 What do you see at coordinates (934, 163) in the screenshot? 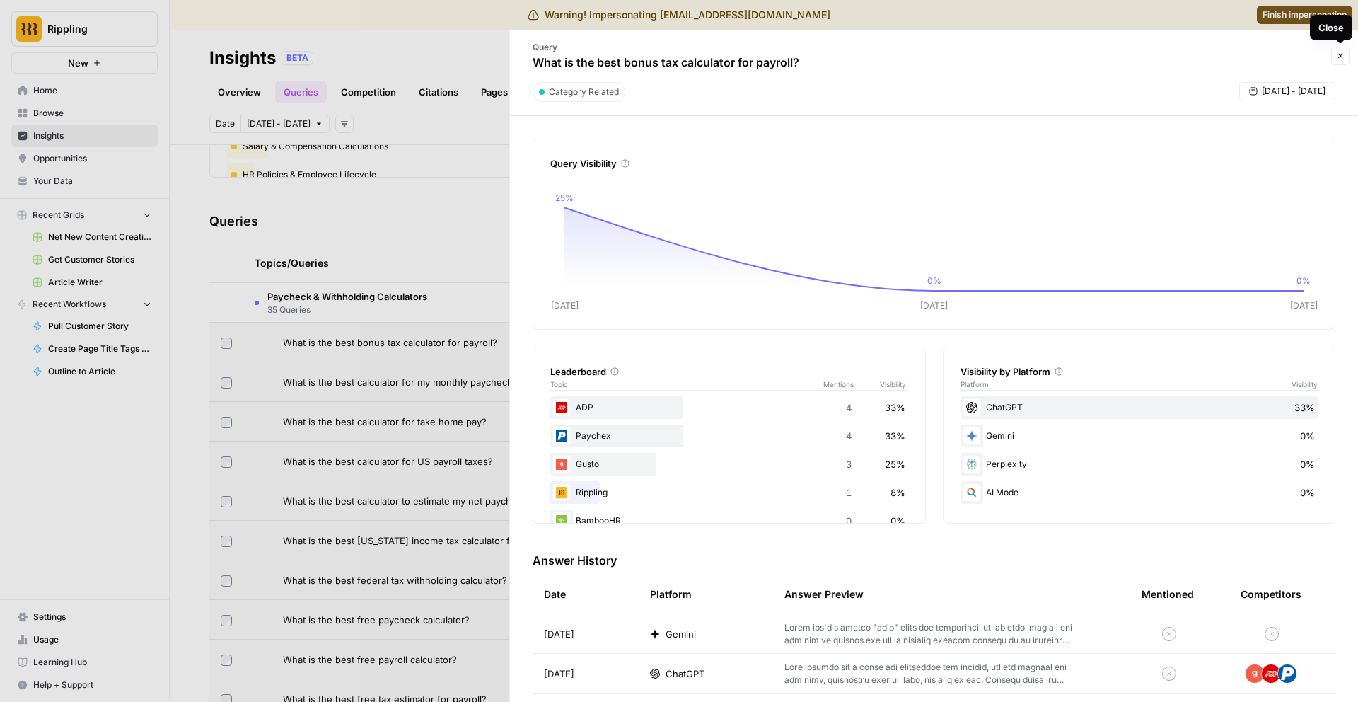
I see `div: Query Visibility` at bounding box center [934, 163].